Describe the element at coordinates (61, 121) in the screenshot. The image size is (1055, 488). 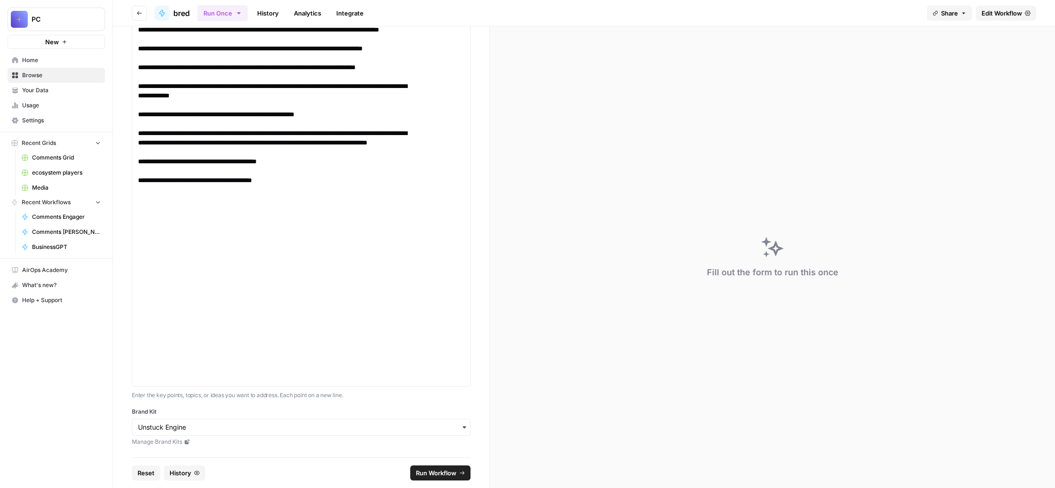
I see `span: Settings` at that location.